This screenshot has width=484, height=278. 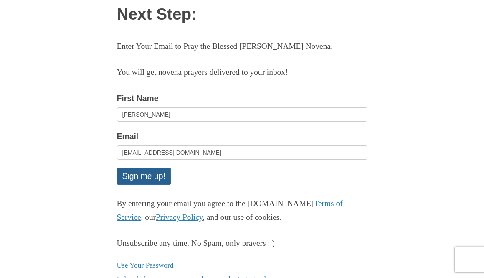 I want to click on h1: Next Step:, so click(x=242, y=14).